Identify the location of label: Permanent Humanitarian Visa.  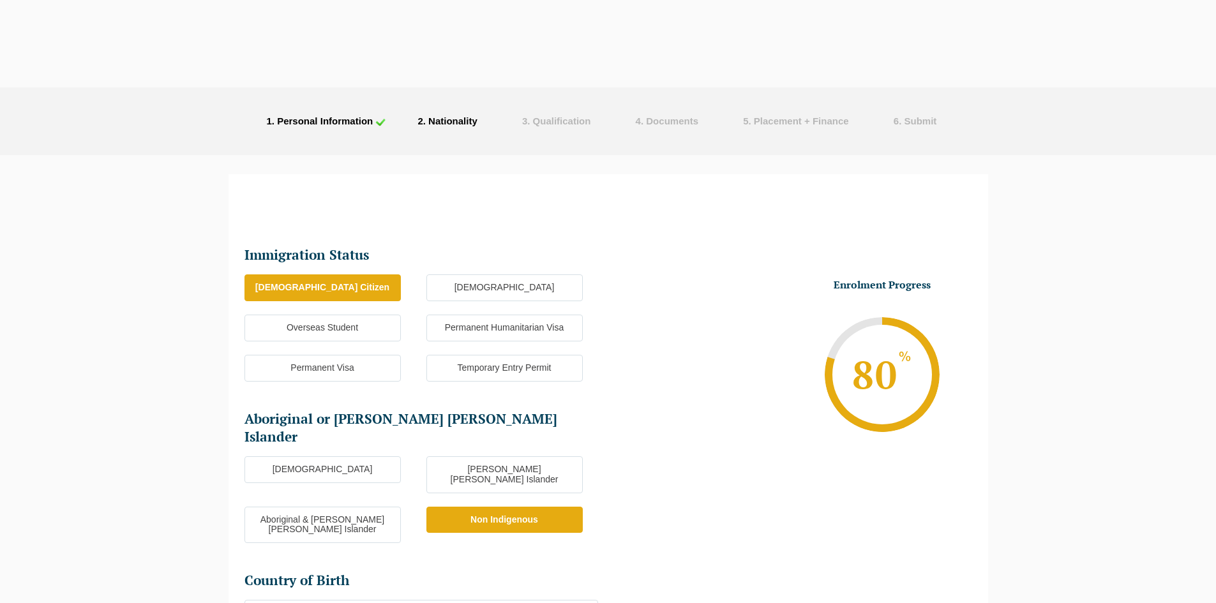
(504, 328).